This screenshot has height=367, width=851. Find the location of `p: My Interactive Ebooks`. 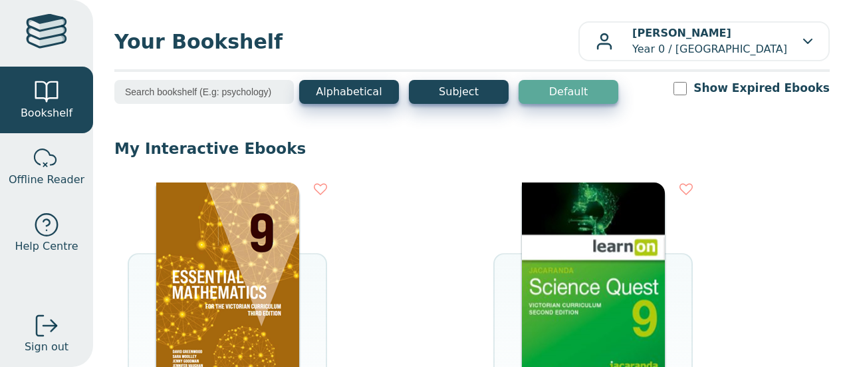

p: My Interactive Ebooks is located at coordinates (472, 148).